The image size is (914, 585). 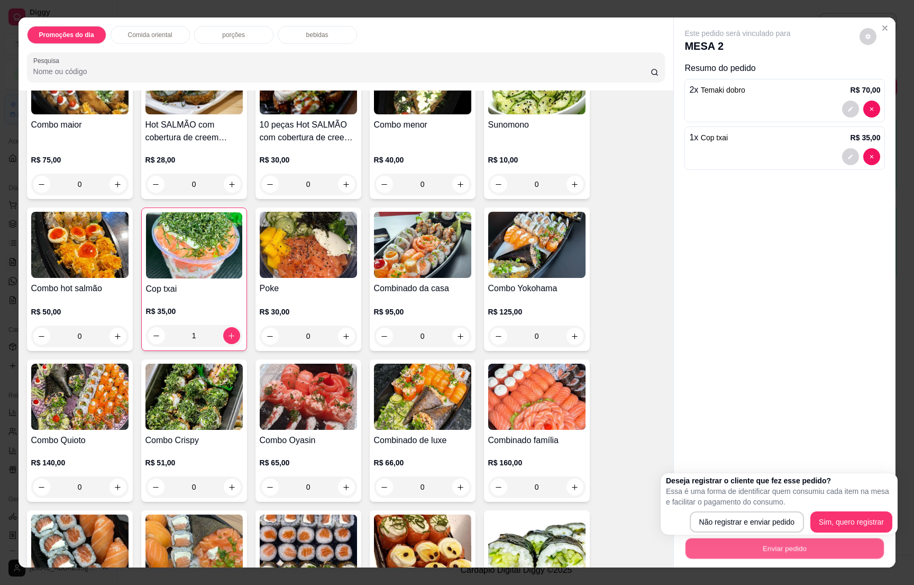 I want to click on h4: Combinado de luxe, so click(x=423, y=440).